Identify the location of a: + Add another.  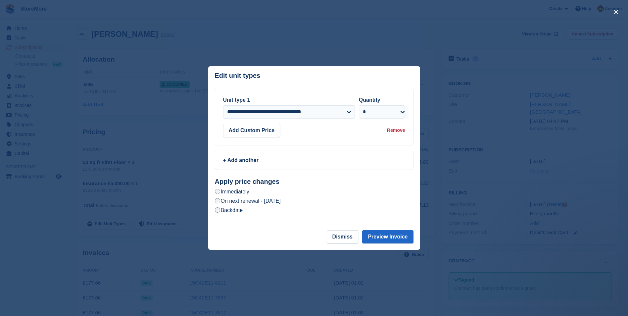
(314, 160).